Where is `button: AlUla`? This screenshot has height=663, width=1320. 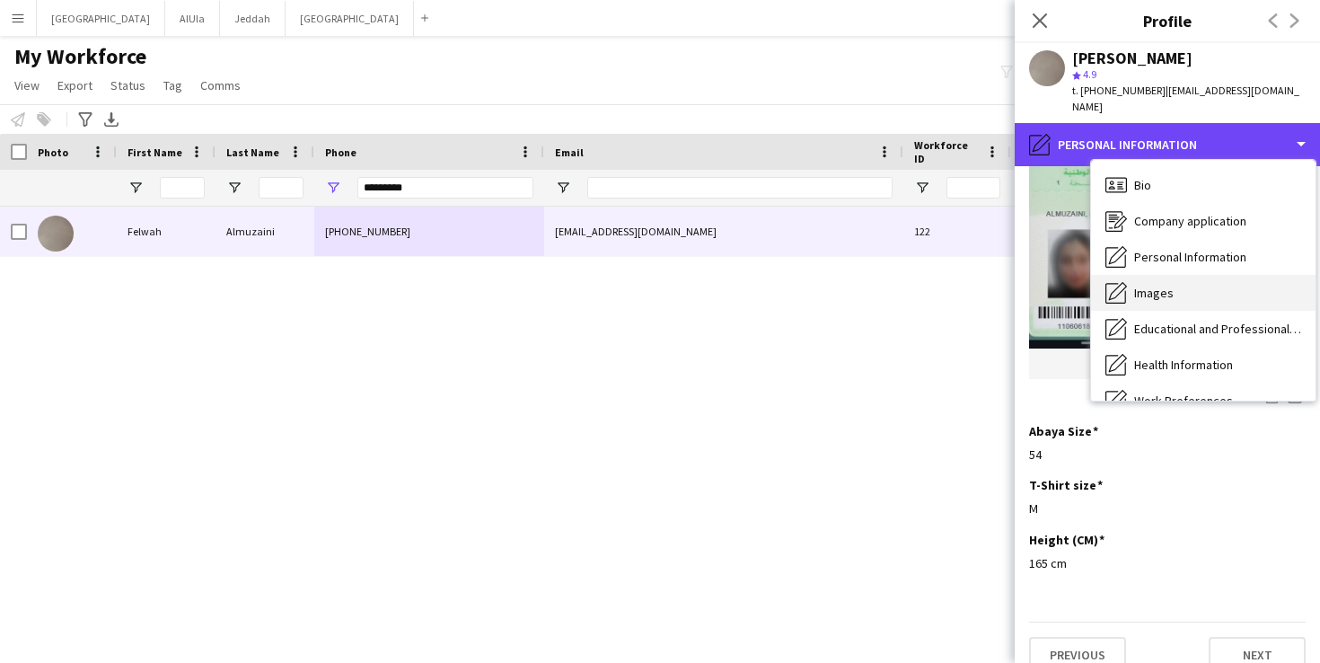
button: AlUla is located at coordinates (192, 18).